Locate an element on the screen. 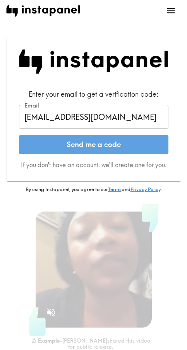 This screenshot has height=350, width=187. a: Terms is located at coordinates (114, 189).